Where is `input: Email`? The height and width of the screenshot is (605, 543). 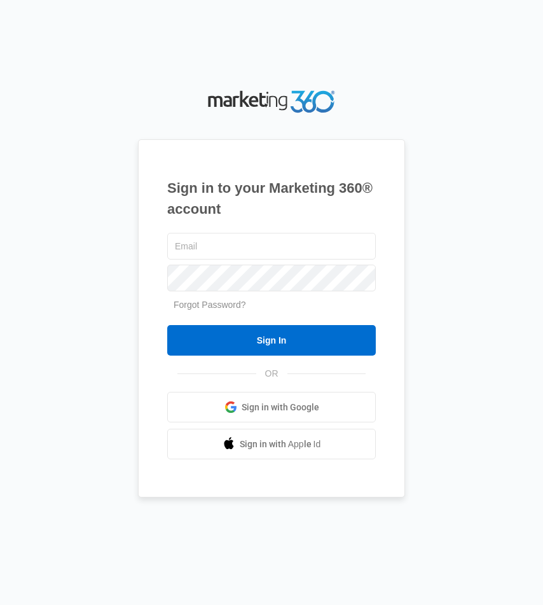
input: Email is located at coordinates (271, 246).